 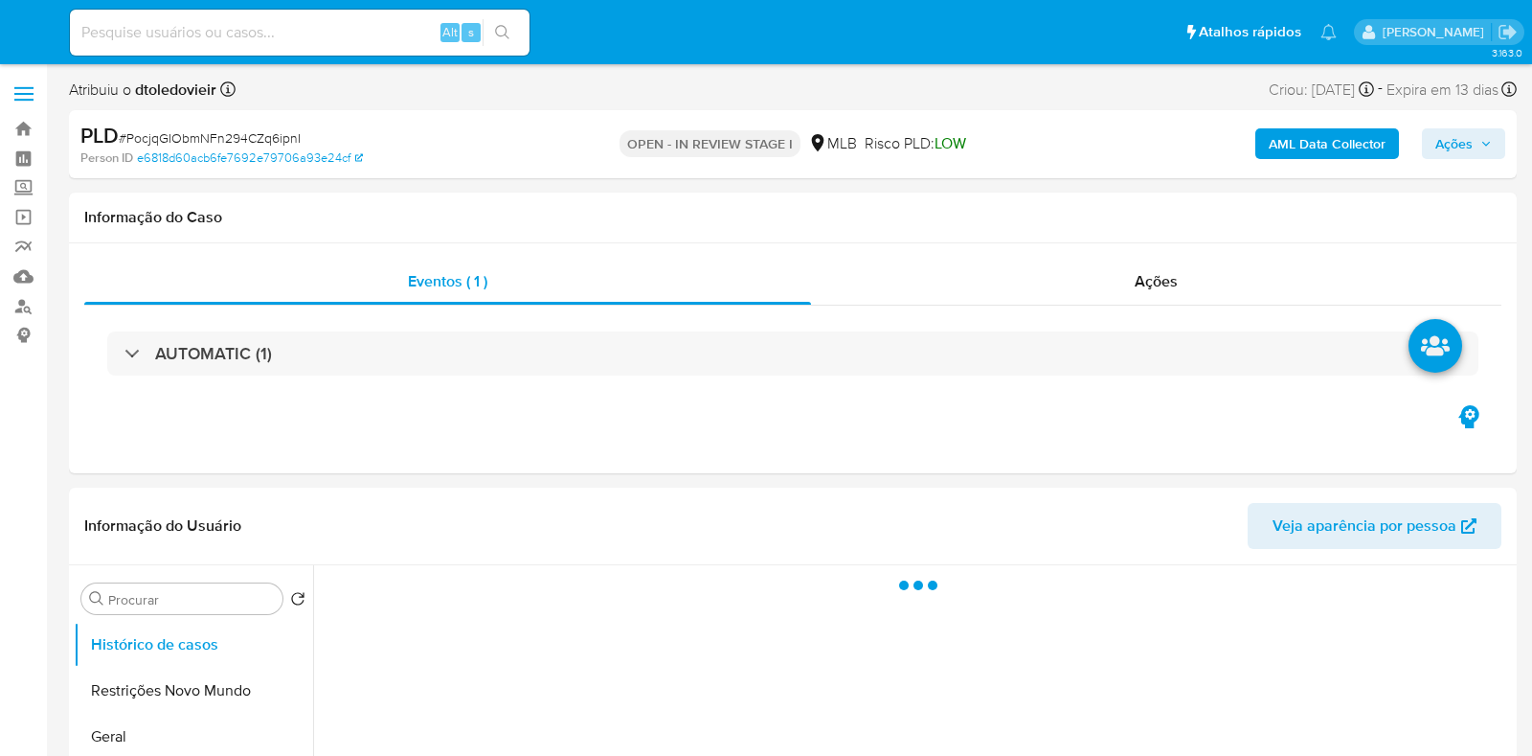 I want to click on span: Eventos ( 1 ), so click(x=447, y=281).